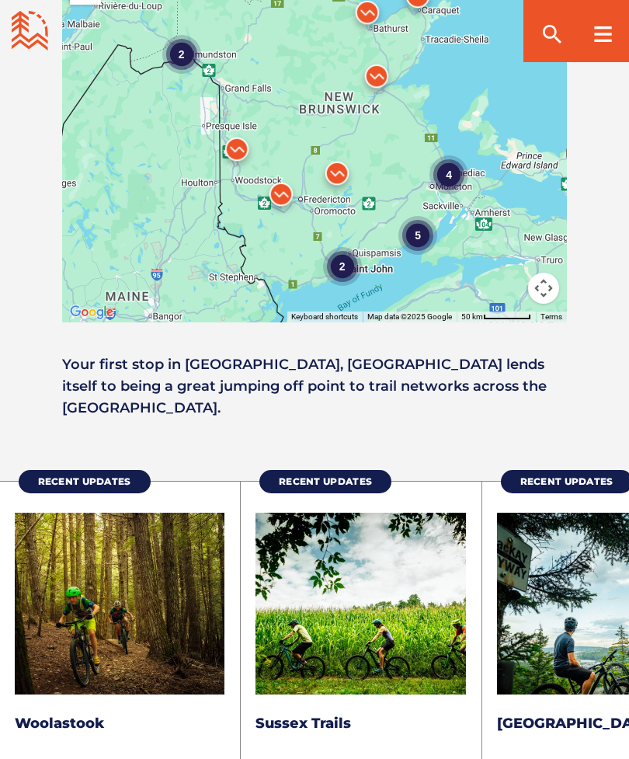  What do you see at coordinates (418, 235) in the screenshot?
I see `div: 5` at bounding box center [418, 235].